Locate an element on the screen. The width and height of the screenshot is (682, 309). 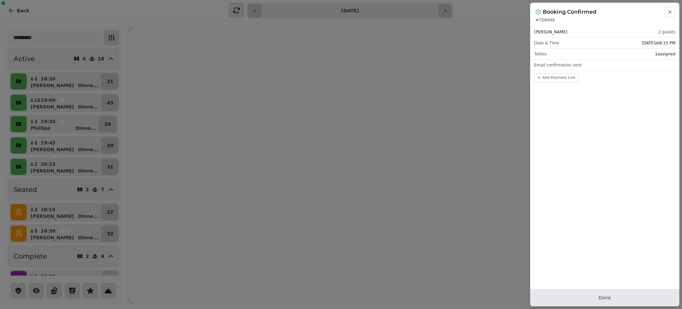
button: Add Payment Link is located at coordinates (556, 78).